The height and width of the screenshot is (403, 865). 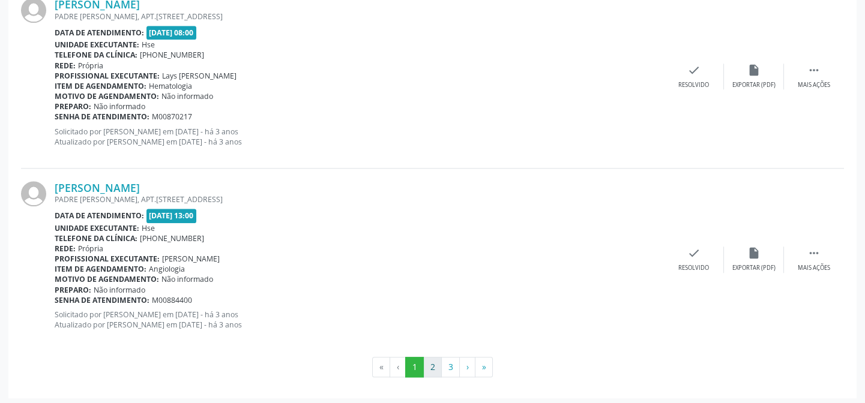 What do you see at coordinates (467, 367) in the screenshot?
I see `button: Go to next page` at bounding box center [467, 367].